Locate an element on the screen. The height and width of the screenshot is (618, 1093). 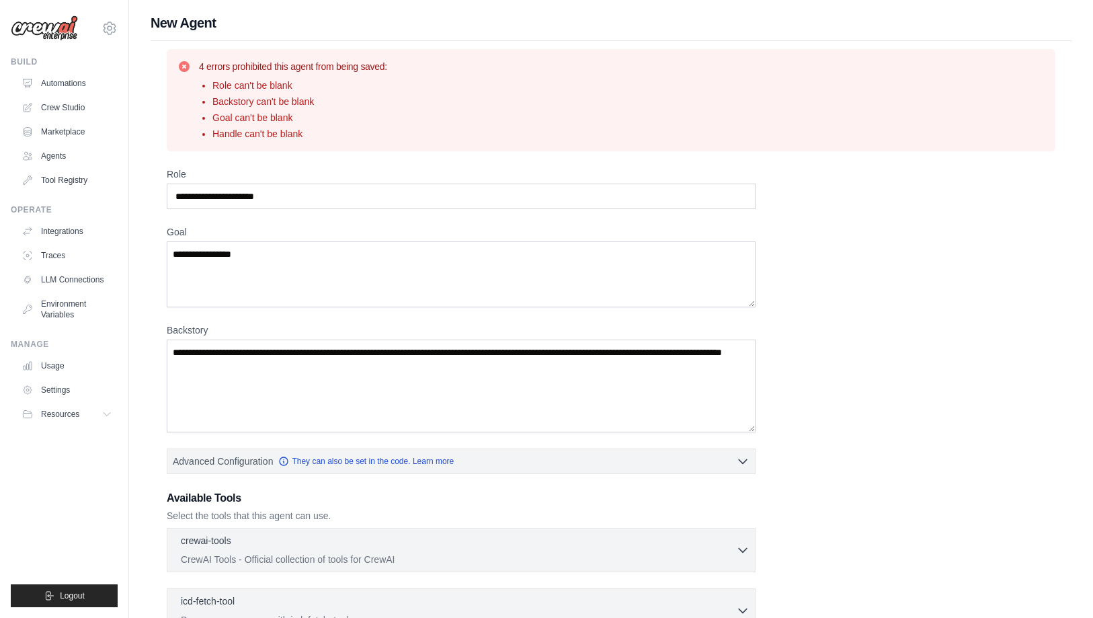
li: Goal can't be blank is located at coordinates (300, 118).